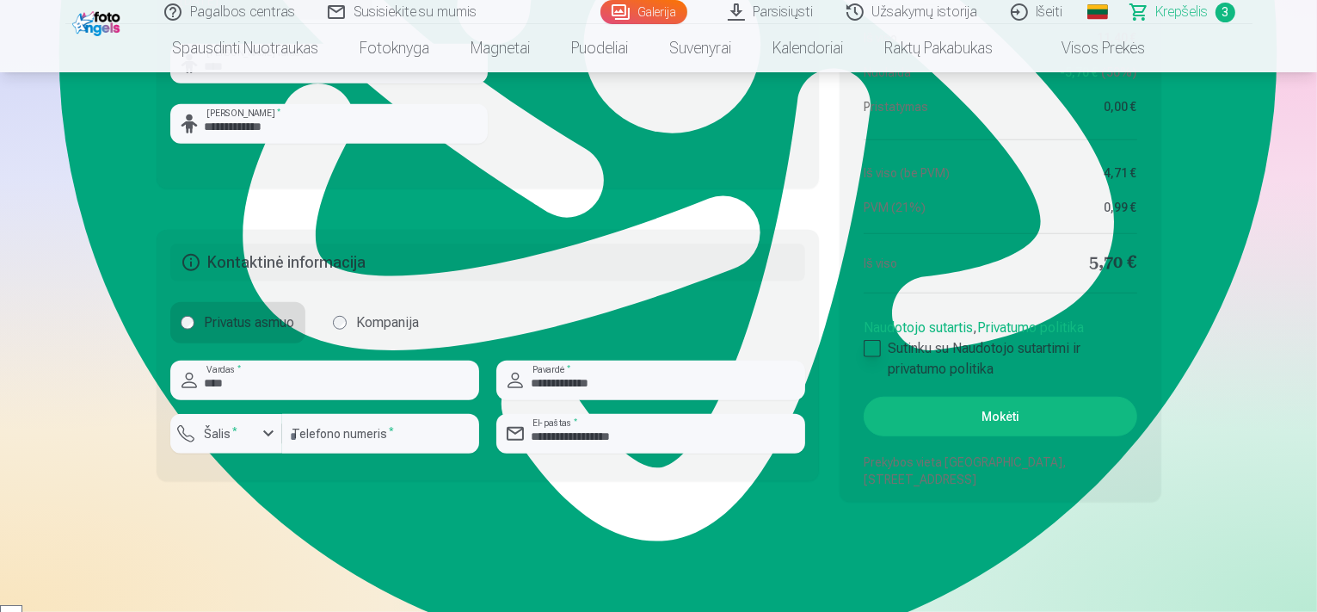 The width and height of the screenshot is (1317, 612). I want to click on dt: Iš viso (be PVM), so click(927, 173).